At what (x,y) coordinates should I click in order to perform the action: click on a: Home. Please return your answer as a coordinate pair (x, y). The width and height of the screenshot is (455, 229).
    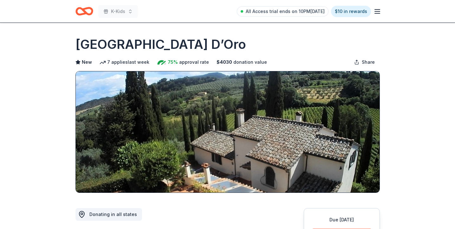
    Looking at the image, I should click on (84, 11).